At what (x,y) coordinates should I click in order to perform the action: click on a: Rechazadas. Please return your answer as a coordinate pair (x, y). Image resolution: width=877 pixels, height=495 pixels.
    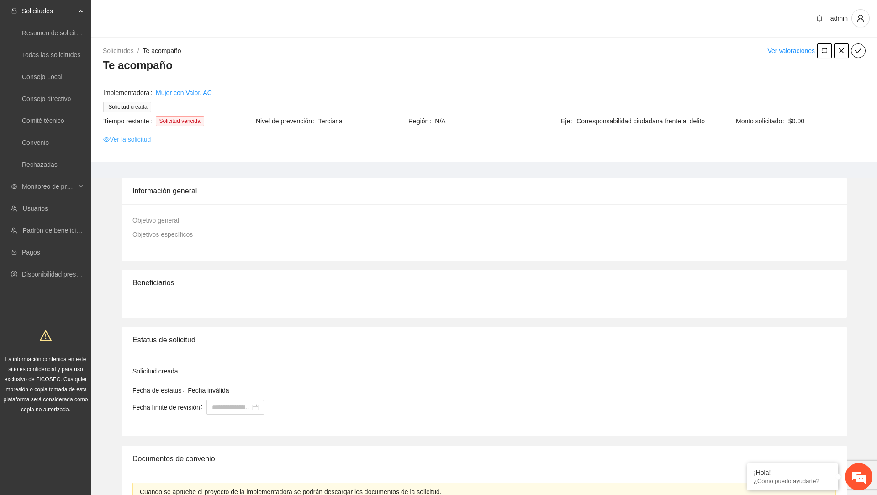
    Looking at the image, I should click on (40, 165).